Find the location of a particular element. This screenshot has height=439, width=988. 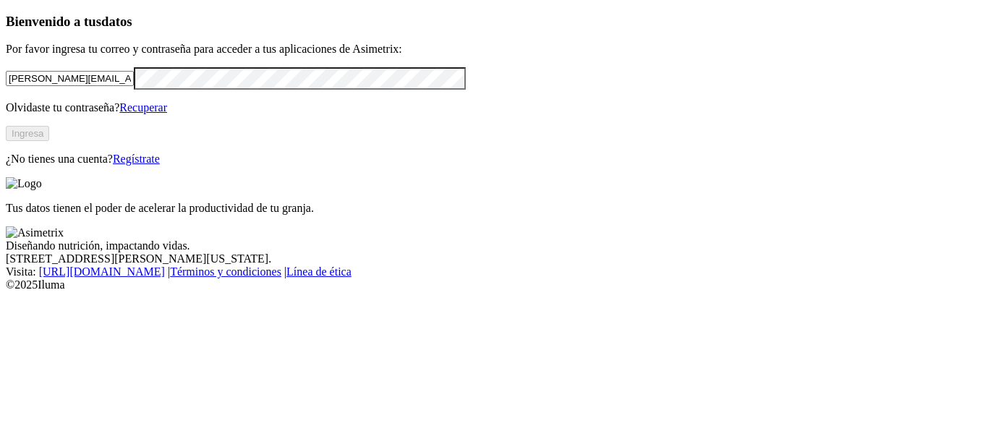

a: Recuperar is located at coordinates (143, 107).